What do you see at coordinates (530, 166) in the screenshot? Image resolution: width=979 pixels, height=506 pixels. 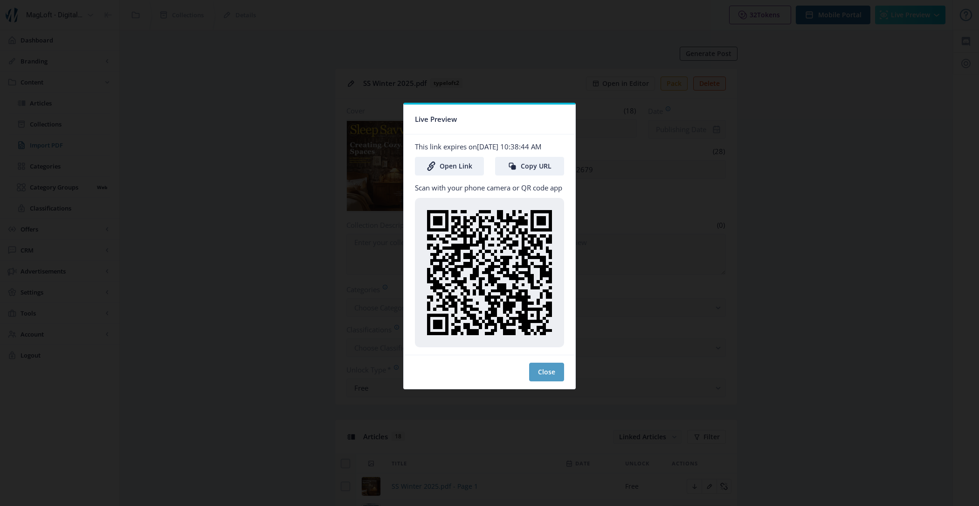 I see `button: Copy URL` at bounding box center [530, 166].